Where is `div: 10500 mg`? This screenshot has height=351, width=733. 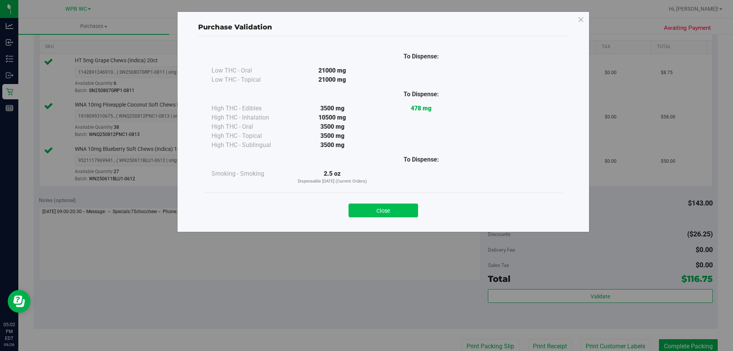
div: 10500 mg is located at coordinates (332, 118).